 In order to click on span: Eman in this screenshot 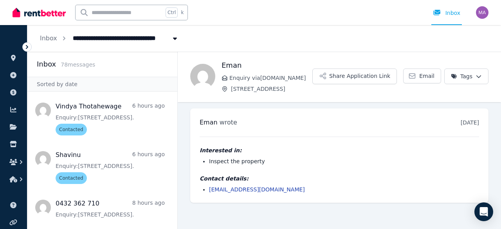, I will do `click(209, 122)`.